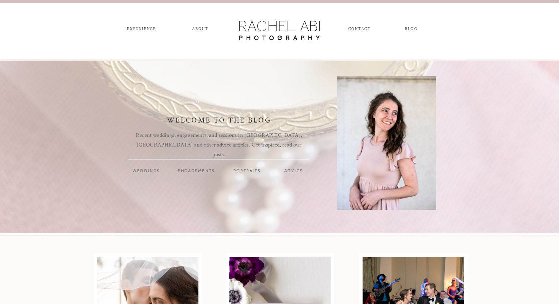 This screenshot has width=559, height=304. I want to click on nav: engagements, so click(196, 171).